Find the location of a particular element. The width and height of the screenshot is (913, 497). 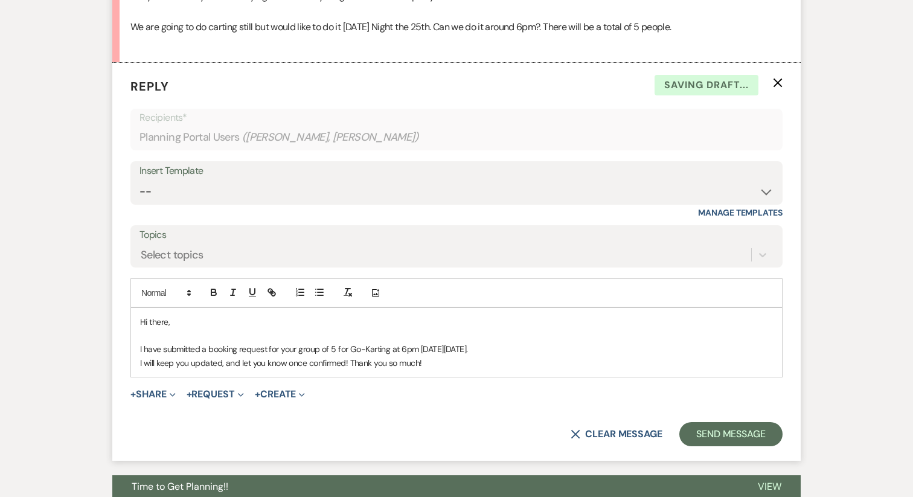

span: View is located at coordinates (770, 486).